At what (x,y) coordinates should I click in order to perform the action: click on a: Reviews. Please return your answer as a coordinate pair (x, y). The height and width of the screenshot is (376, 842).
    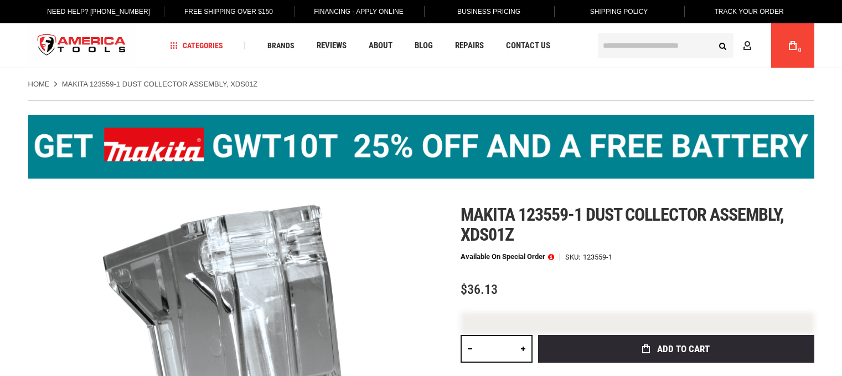
    Looking at the image, I should click on (332, 45).